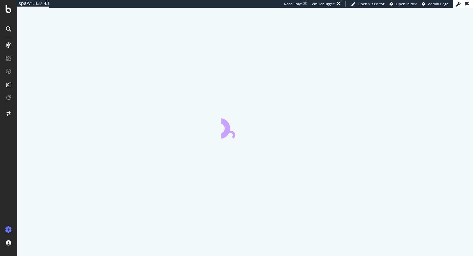 The width and height of the screenshot is (473, 256). What do you see at coordinates (324, 4) in the screenshot?
I see `div: Viz Debugger:` at bounding box center [324, 4].